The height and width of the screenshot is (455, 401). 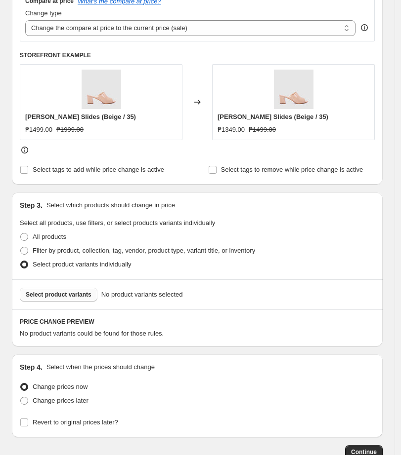 I want to click on span: No product variants selected, so click(x=142, y=295).